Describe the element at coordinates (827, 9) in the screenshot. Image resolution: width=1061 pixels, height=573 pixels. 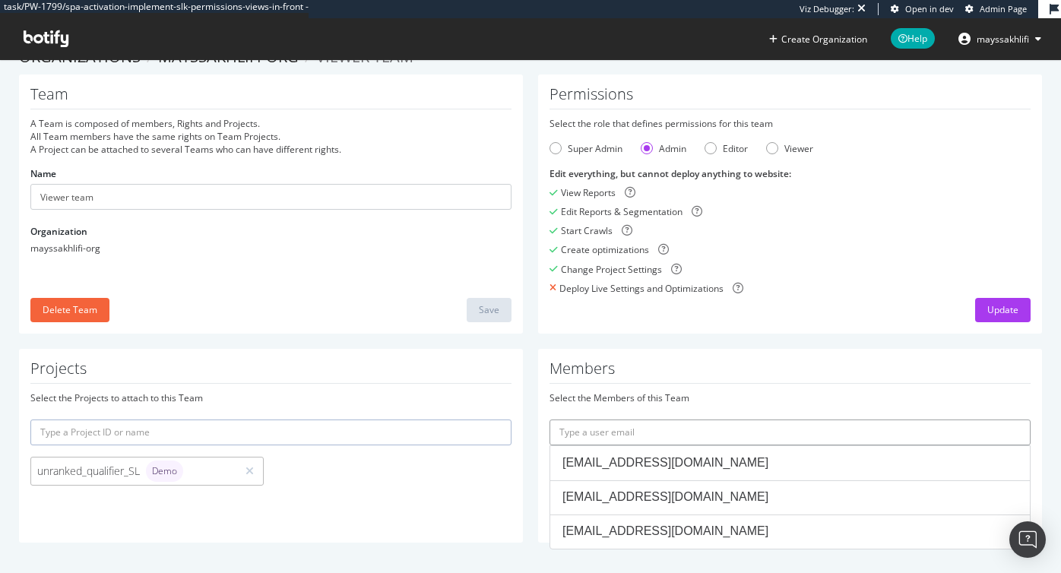
I see `div: Viz Debugger:` at that location.